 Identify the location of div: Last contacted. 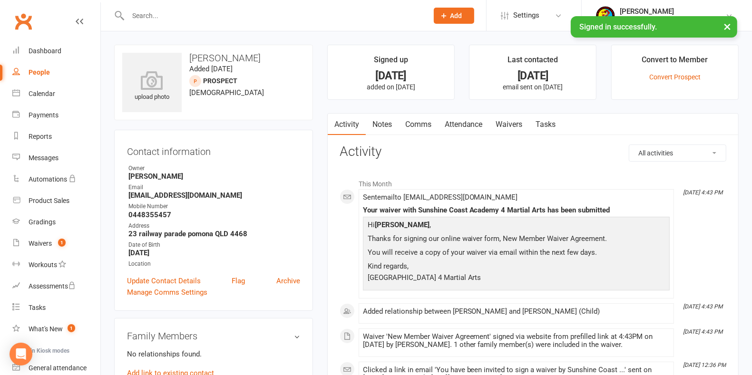
(533, 62).